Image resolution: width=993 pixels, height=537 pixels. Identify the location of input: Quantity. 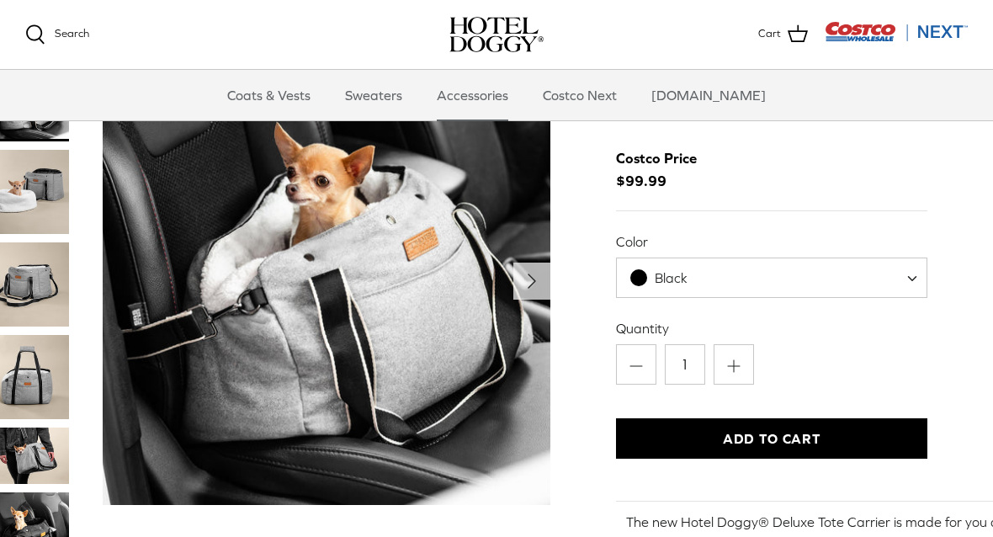
(685, 364).